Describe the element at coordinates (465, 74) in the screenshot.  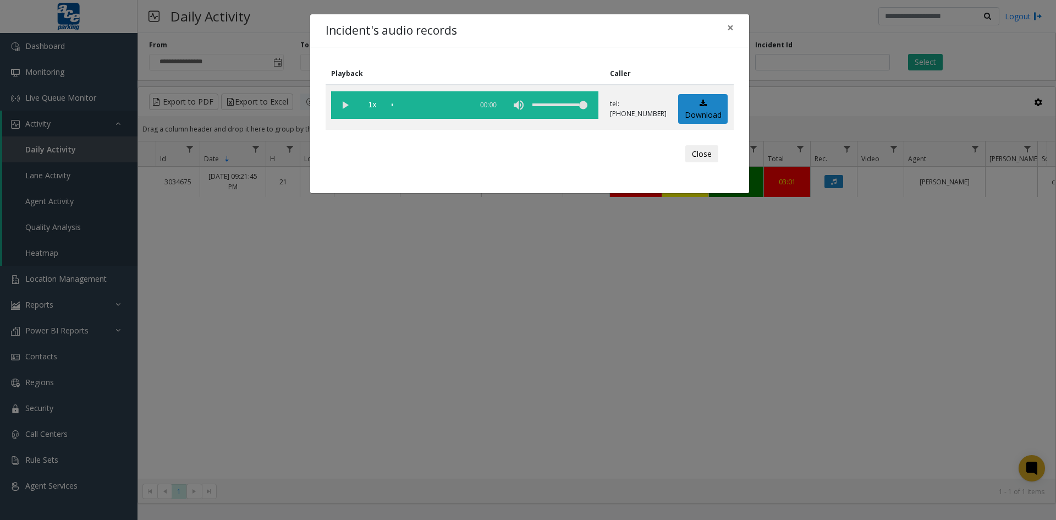
I see `th: Playback` at that location.